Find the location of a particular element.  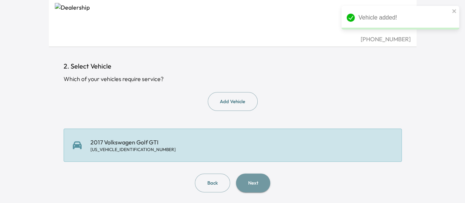

button: Next is located at coordinates (253, 183).